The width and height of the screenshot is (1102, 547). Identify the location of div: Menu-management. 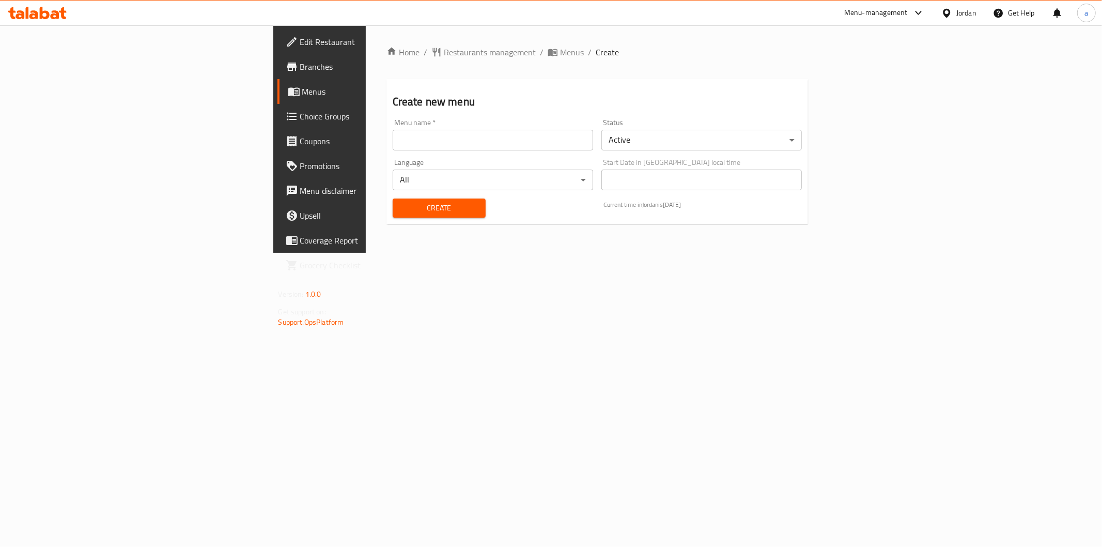
(876, 13).